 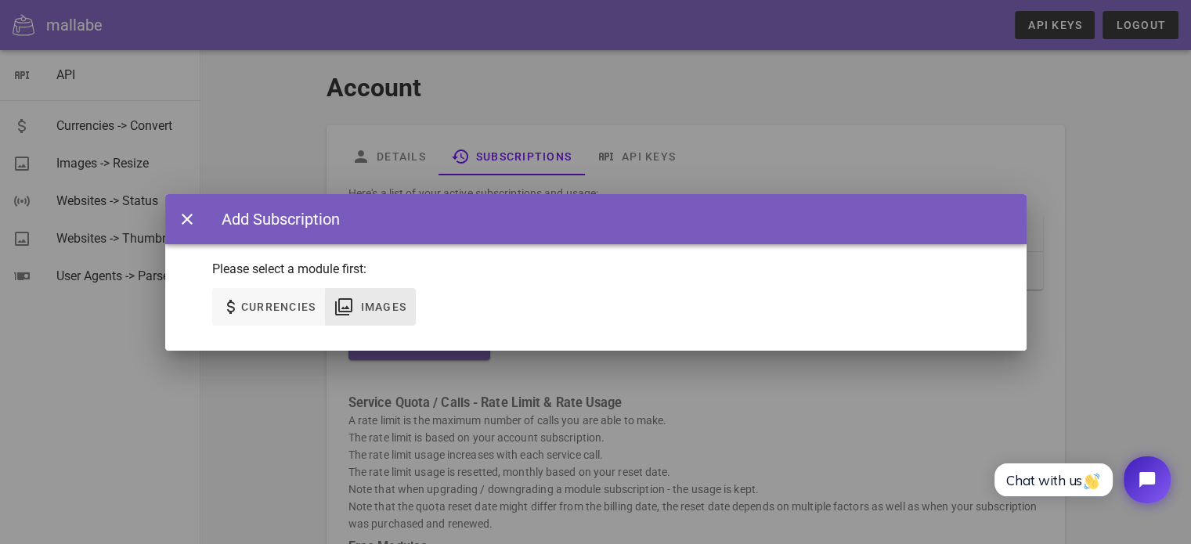 I want to click on span: Images, so click(x=383, y=307).